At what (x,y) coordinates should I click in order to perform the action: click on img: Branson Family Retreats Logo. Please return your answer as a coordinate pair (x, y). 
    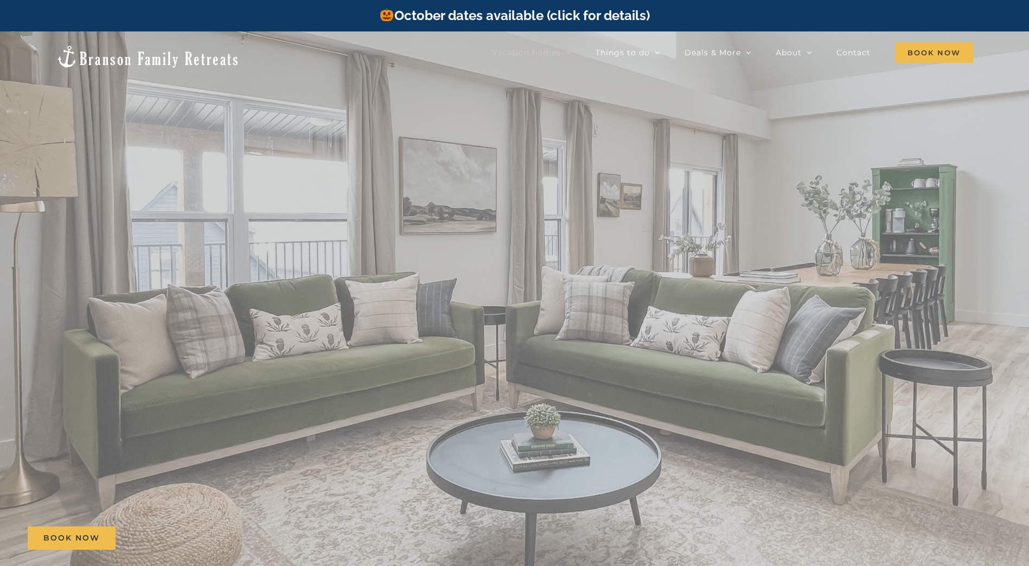
    Looking at the image, I should click on (148, 56).